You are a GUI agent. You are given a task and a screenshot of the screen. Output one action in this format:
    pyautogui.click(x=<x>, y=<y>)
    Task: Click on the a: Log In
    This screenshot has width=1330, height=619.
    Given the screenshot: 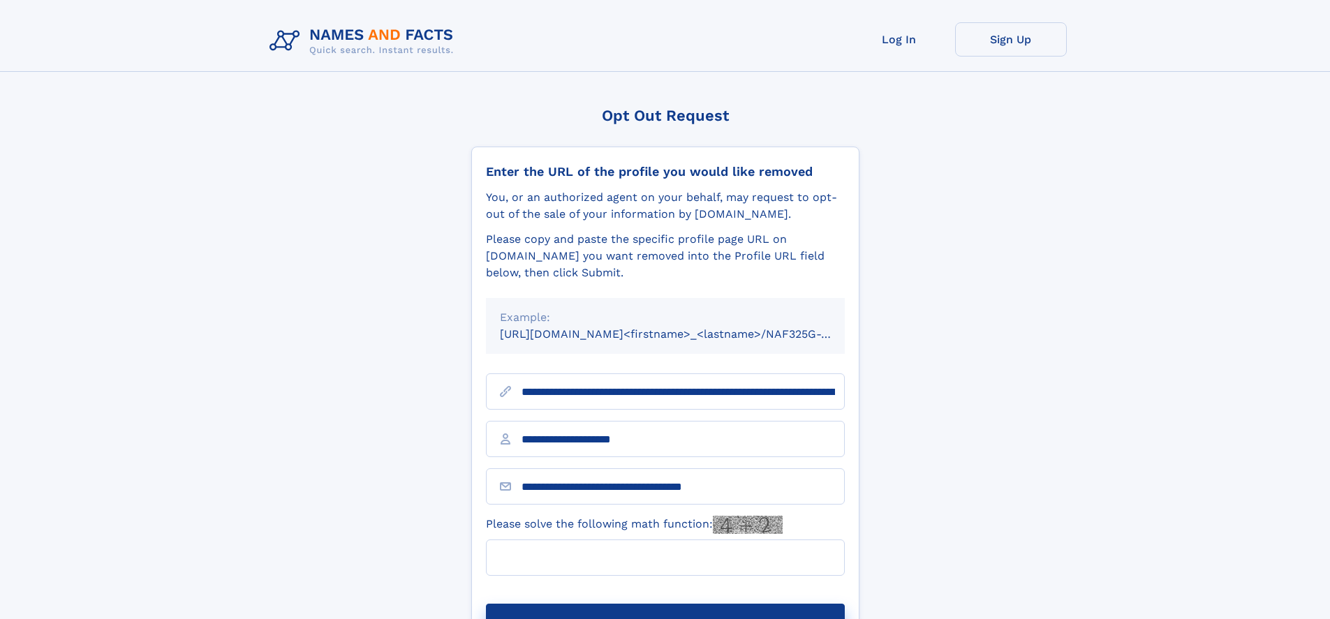 What is the action you would take?
    pyautogui.click(x=899, y=39)
    